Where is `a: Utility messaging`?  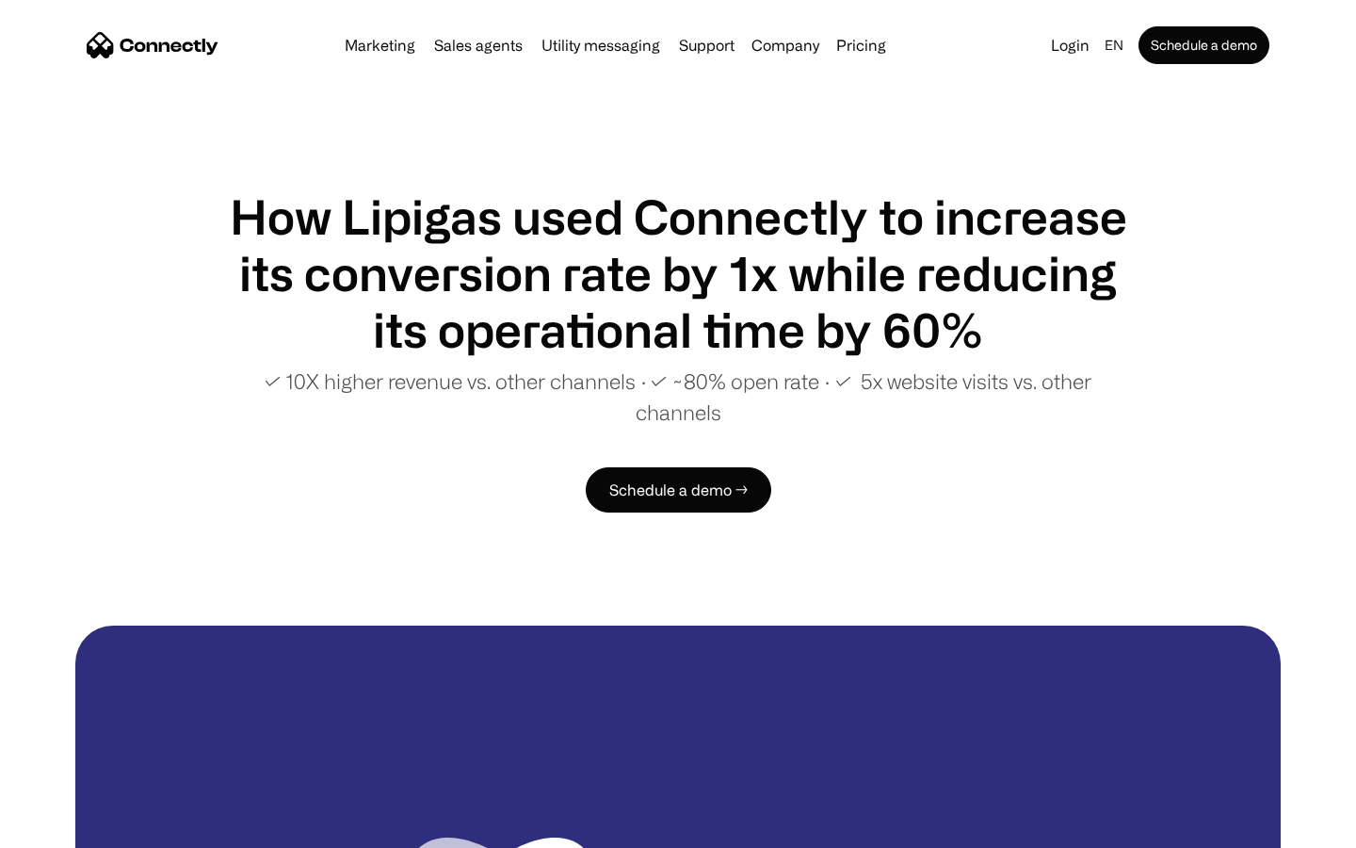 a: Utility messaging is located at coordinates (601, 45).